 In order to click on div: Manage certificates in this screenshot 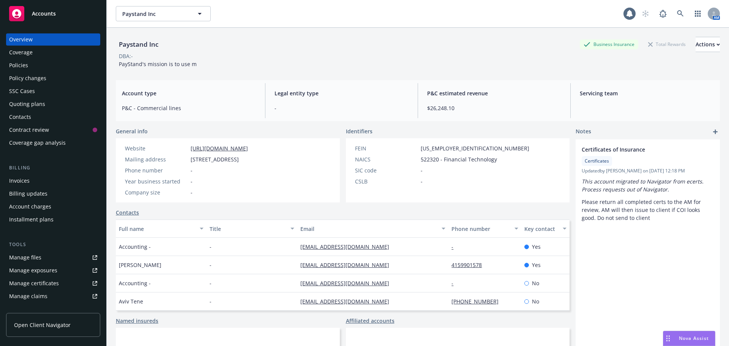, I will do `click(34, 283)`.